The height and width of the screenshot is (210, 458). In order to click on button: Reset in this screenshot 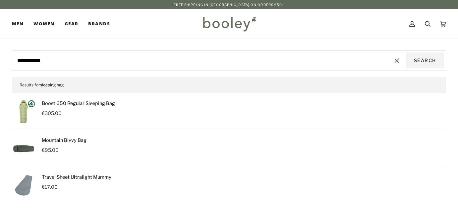, I will do `click(397, 60)`.